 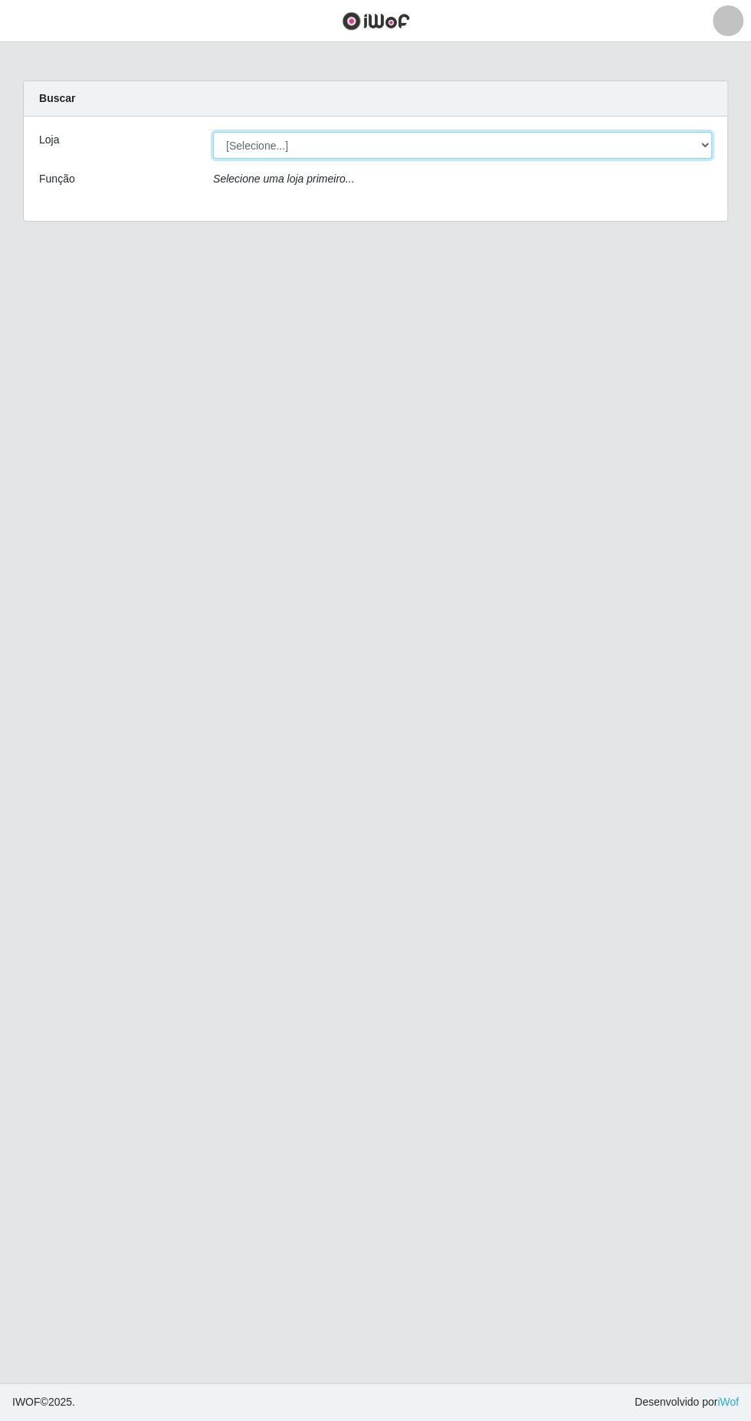 I want to click on label: Função, so click(x=57, y=179).